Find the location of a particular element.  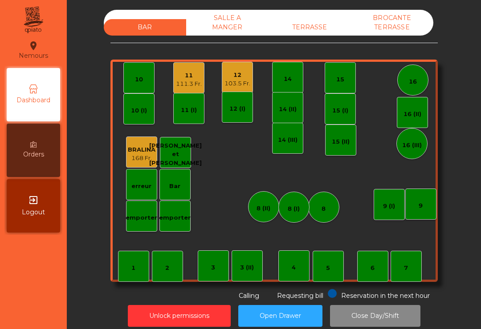

div: 168 Fr. is located at coordinates (141, 158).